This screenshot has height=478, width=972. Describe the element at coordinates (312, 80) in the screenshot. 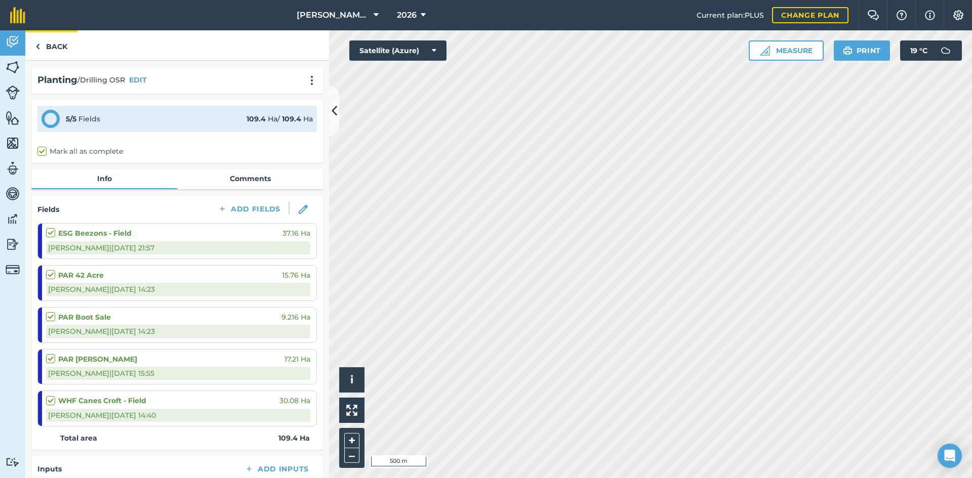

I see `img: svg+xml;base64,PHN2ZyB4bWxucz0iaHR0cDovL3d3dy53My5vcmcvMjAwMC9zdmciIHdpZHRoPSIyMCIgaGVpZ2h0PSIyNC...` at that location.